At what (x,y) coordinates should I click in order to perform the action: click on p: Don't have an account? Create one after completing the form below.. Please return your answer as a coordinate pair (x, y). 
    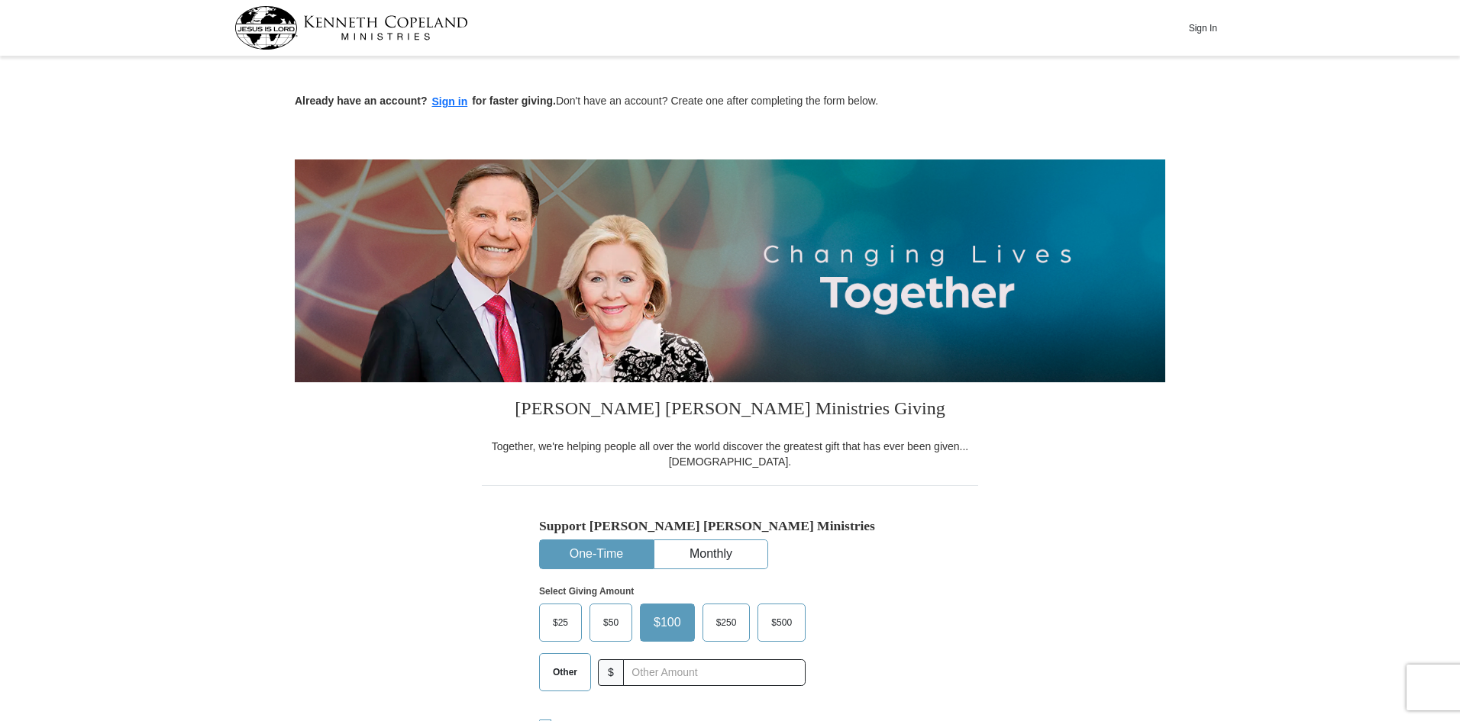
    Looking at the image, I should click on (730, 102).